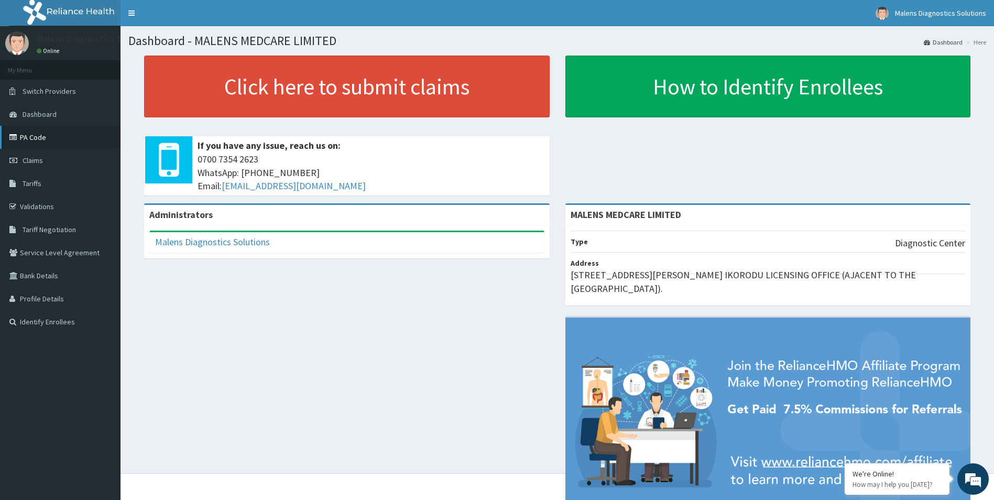 This screenshot has width=994, height=500. I want to click on p: Diagnostic Center, so click(930, 243).